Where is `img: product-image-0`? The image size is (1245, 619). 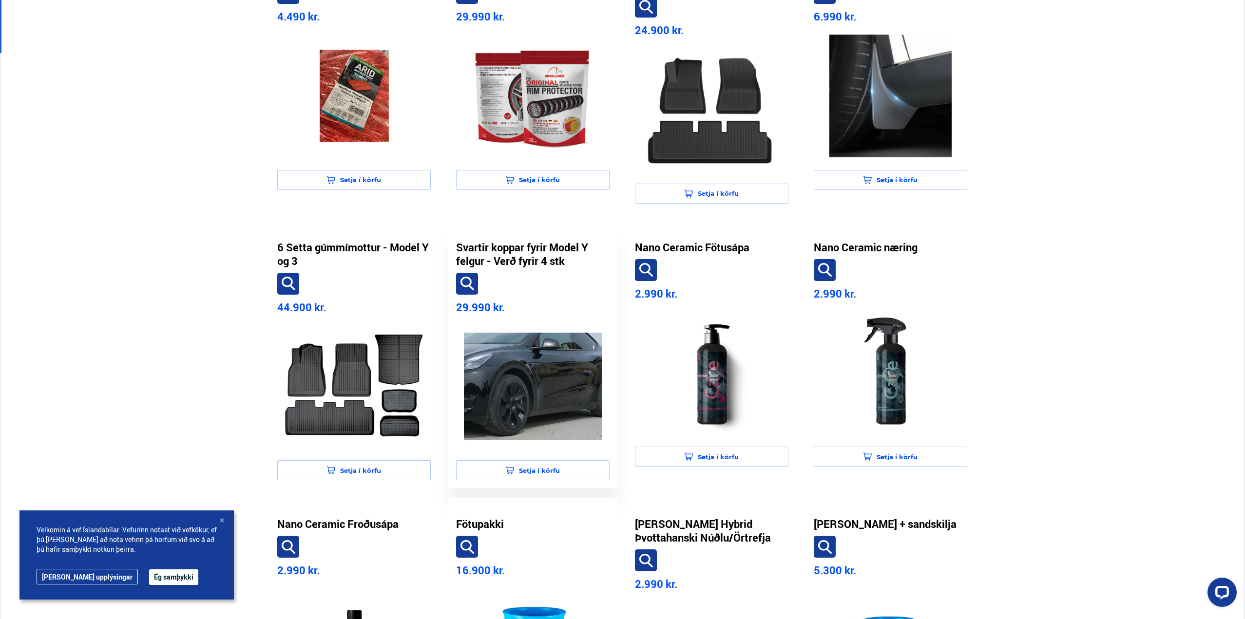 img: product-image-0 is located at coordinates (354, 96).